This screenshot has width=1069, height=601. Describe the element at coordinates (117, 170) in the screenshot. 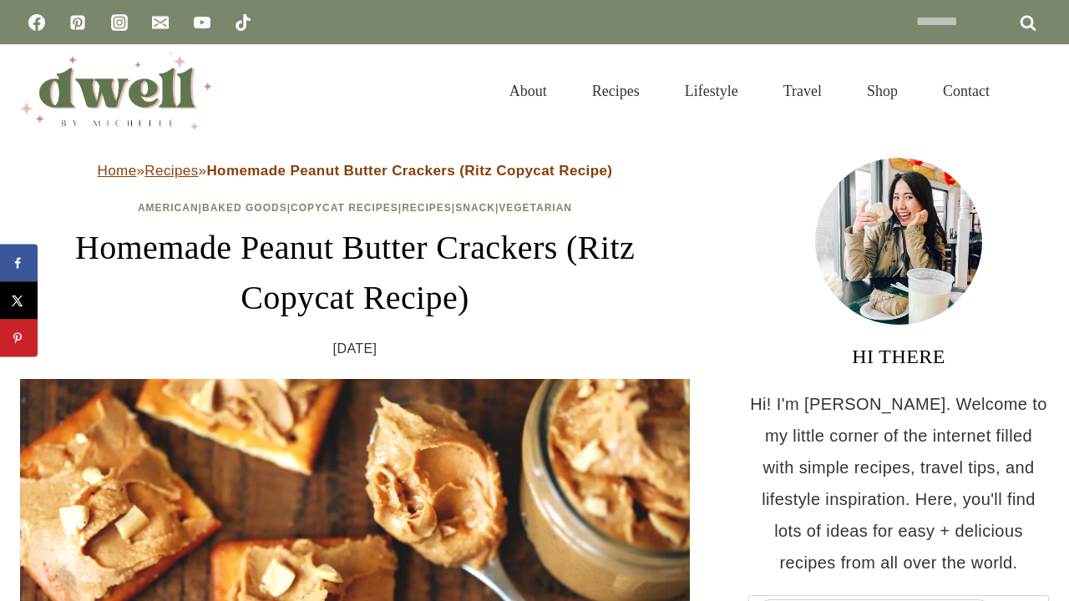

I see `a: Home` at that location.